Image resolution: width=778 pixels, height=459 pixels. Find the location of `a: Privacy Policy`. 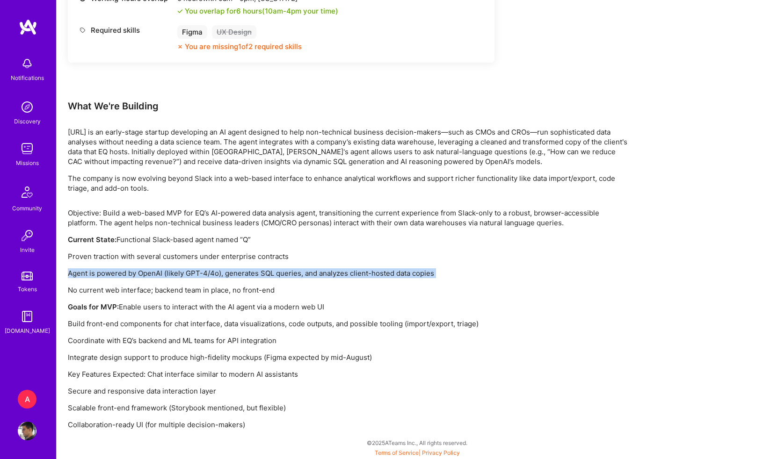

a: Privacy Policy is located at coordinates (441, 453).